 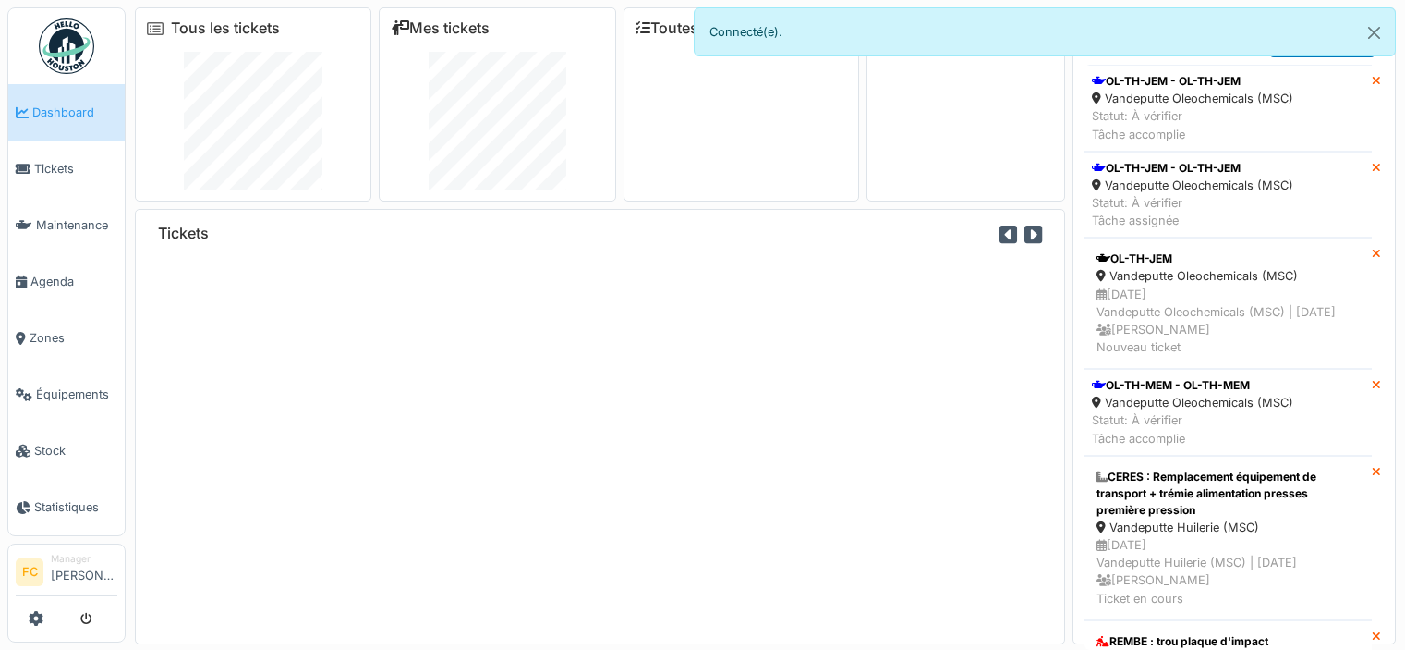 I want to click on a: Mes tickets, so click(x=440, y=28).